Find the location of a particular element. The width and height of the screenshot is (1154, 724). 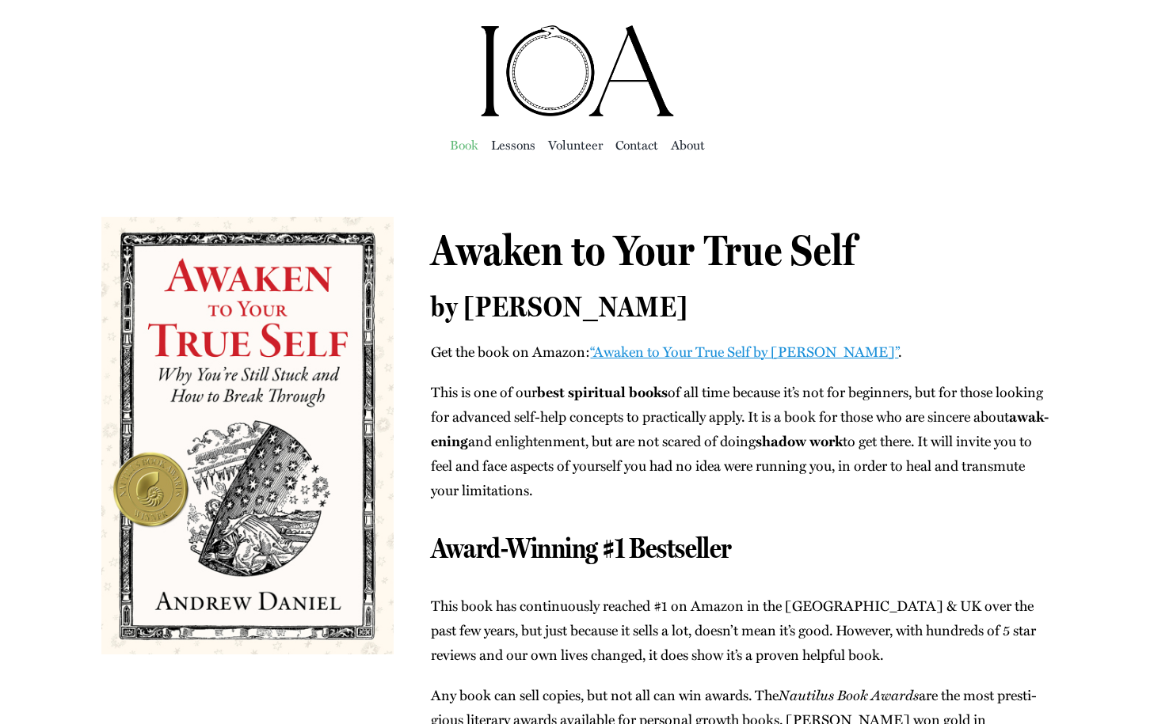

span: Book is located at coordinates (464, 145).